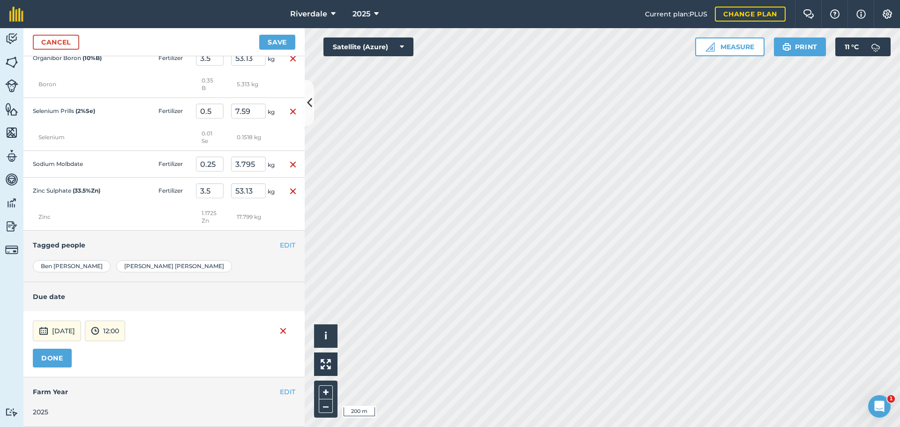 This screenshot has width=900, height=427. What do you see at coordinates (308, 14) in the screenshot?
I see `span: Riverdale` at bounding box center [308, 14].